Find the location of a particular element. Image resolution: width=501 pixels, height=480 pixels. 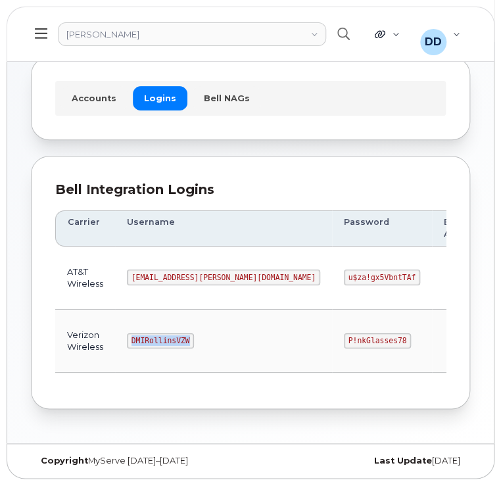

div: David Davis is located at coordinates (440, 34).